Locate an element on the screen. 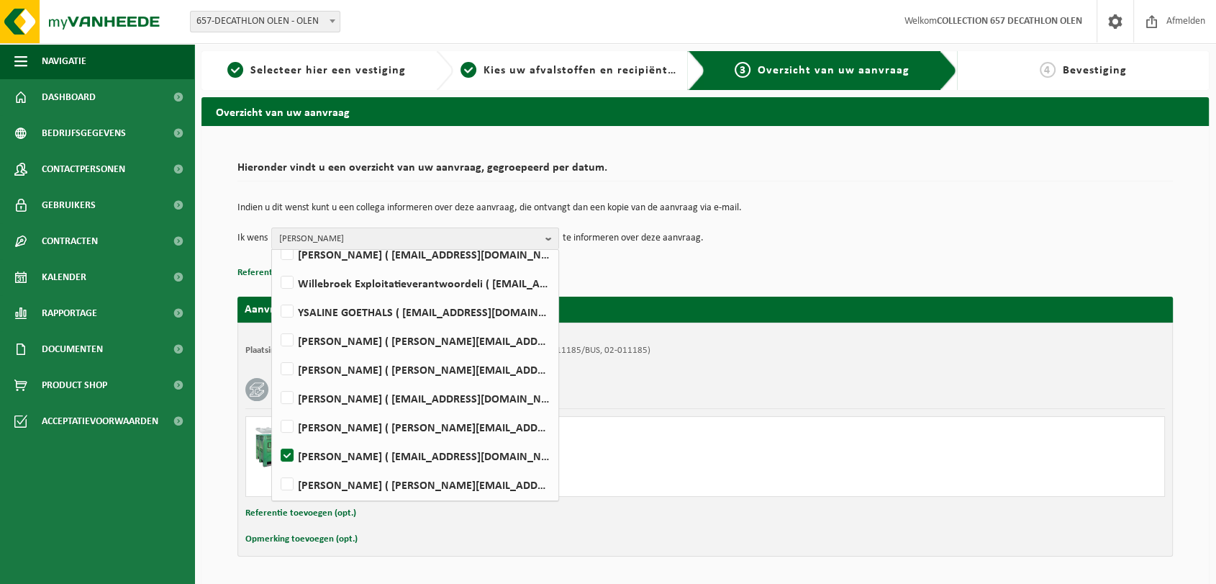 The height and width of the screenshot is (584, 1216). span: Kalender is located at coordinates (64, 277).